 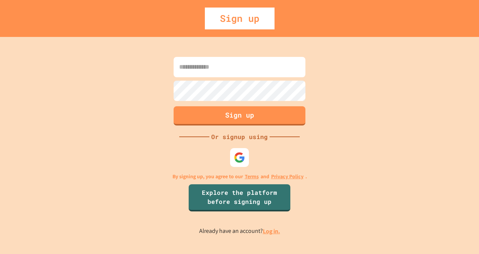 What do you see at coordinates (239, 137) in the screenshot?
I see `div: Or signup using` at bounding box center [239, 137].